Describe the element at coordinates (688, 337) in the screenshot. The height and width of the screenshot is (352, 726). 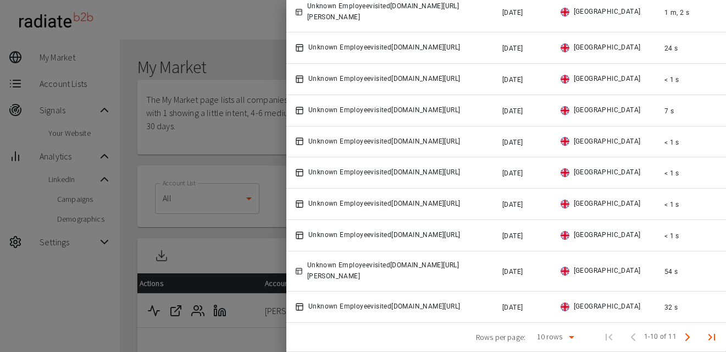
I see `button: Next Page` at that location.